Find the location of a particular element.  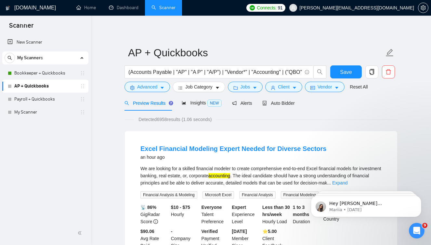

li: My Scanners is located at coordinates (45, 85).